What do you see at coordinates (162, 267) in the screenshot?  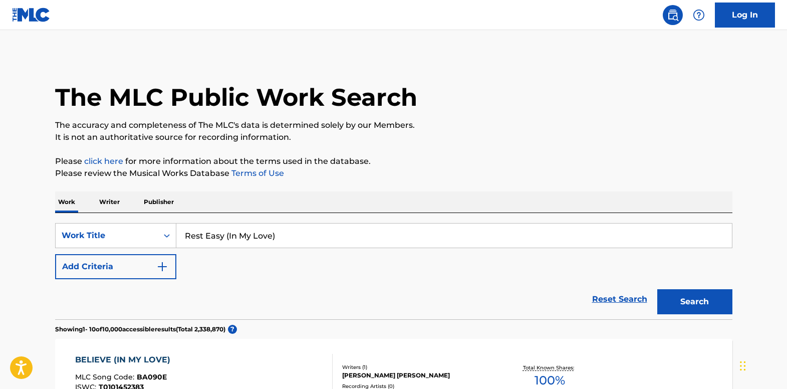 I see `img: 9d2ae6d4665cec9f34b9.svg` at bounding box center [162, 267].